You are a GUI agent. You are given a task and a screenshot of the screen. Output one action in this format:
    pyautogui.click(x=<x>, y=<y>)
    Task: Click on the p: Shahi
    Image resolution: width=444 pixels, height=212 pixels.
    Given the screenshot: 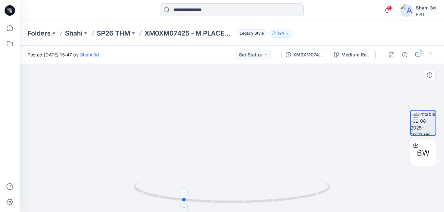 What is the action you would take?
    pyautogui.click(x=74, y=33)
    